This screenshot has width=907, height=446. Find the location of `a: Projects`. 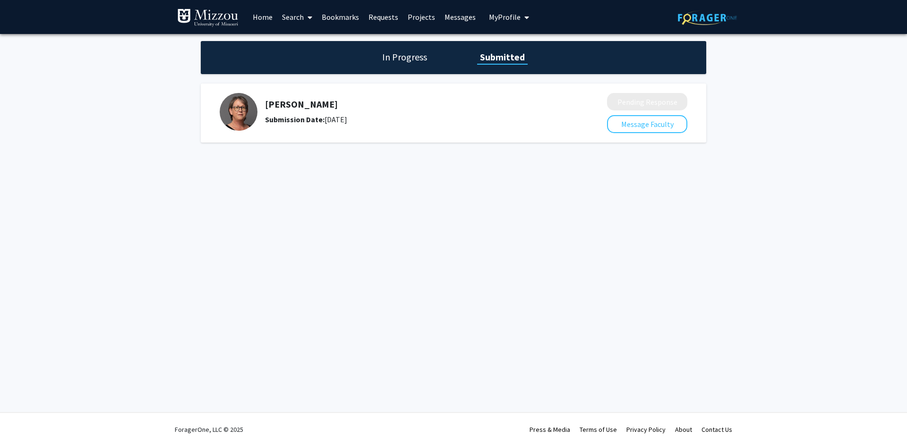

a: Projects is located at coordinates (421, 17).